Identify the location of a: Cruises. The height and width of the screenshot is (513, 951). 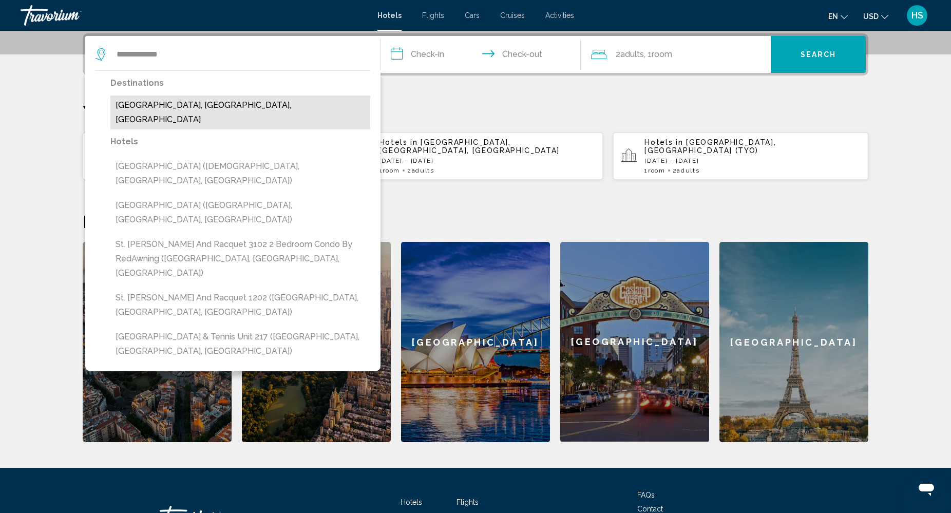
(512, 15).